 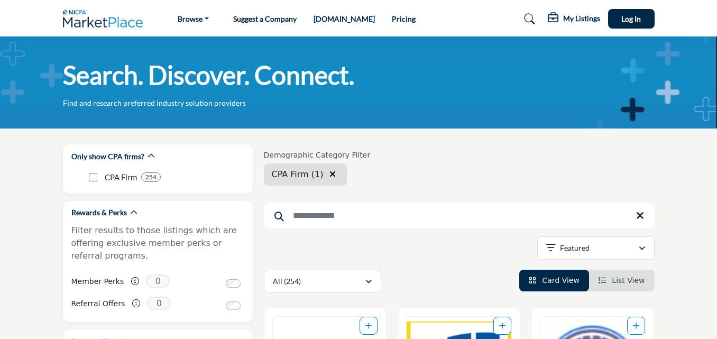 What do you see at coordinates (106, 19) in the screenshot?
I see `img: Site Logo` at bounding box center [106, 19].